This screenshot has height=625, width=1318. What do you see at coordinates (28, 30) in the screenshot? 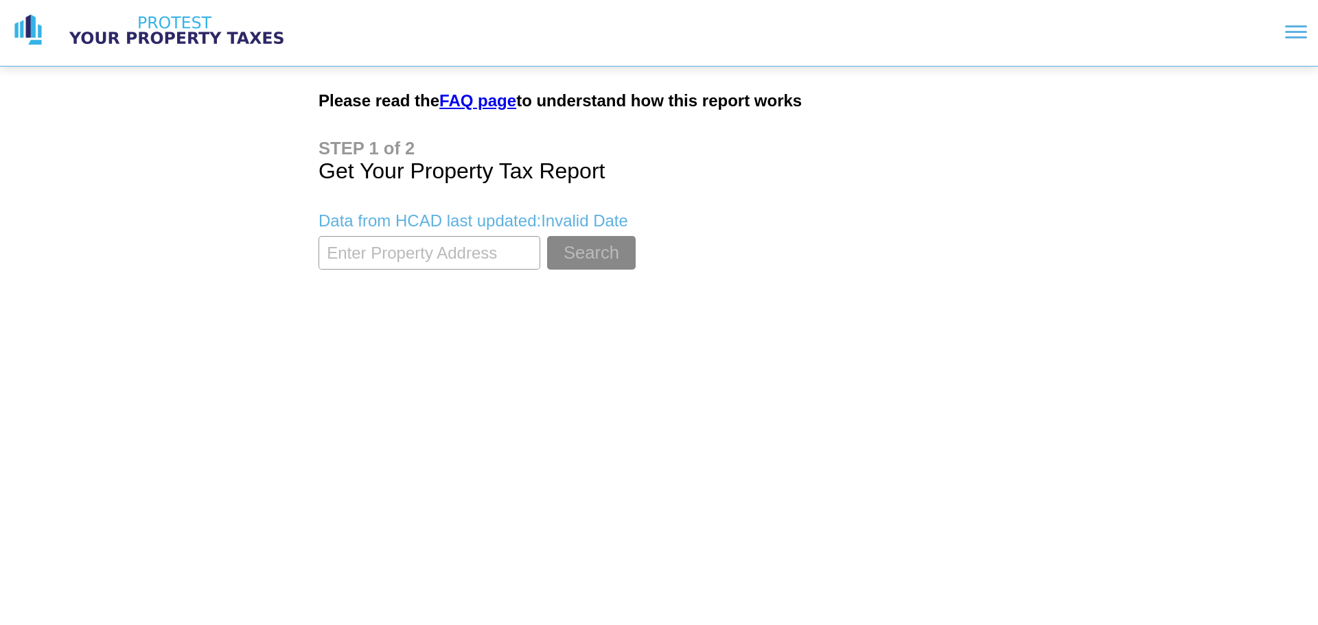
I see `img: logo` at bounding box center [28, 30].